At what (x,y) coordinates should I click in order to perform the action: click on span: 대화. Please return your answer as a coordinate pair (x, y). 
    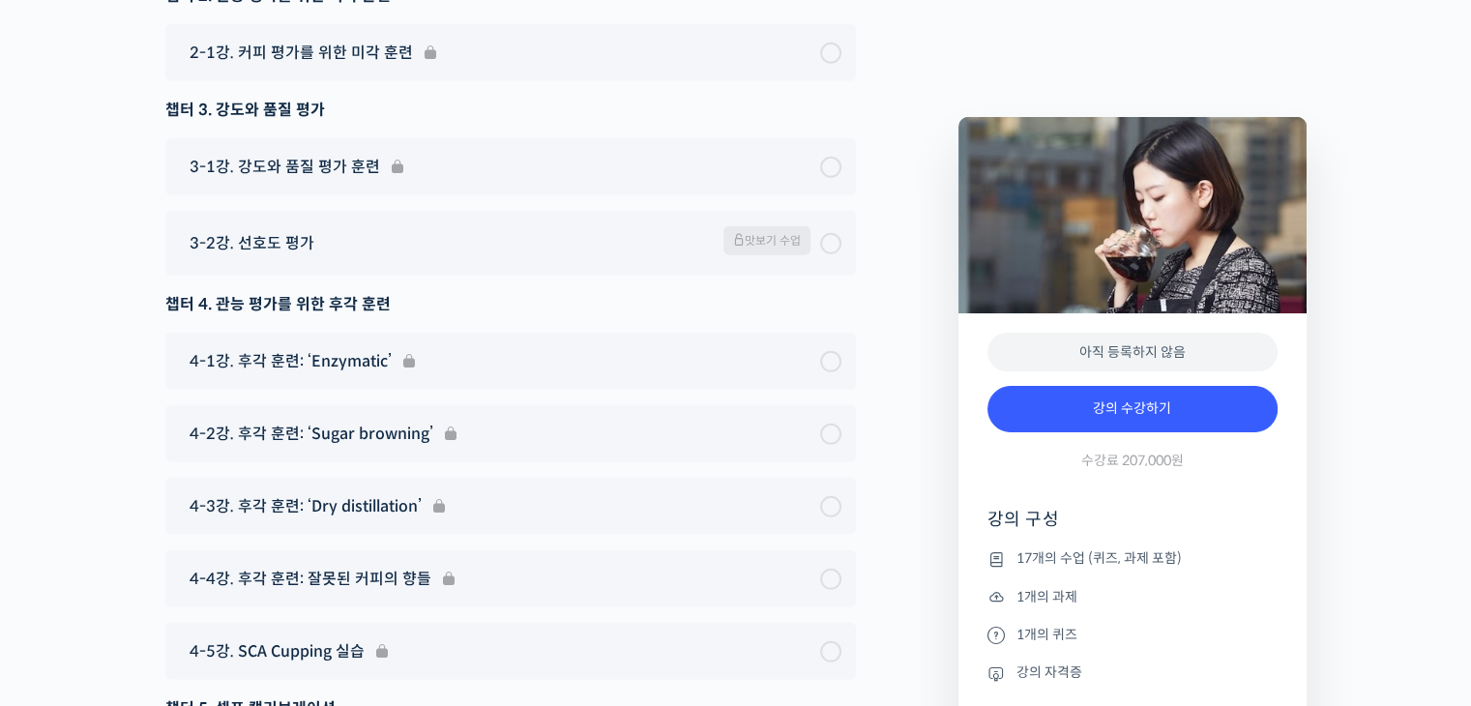
    Looking at the image, I should click on (189, 583).